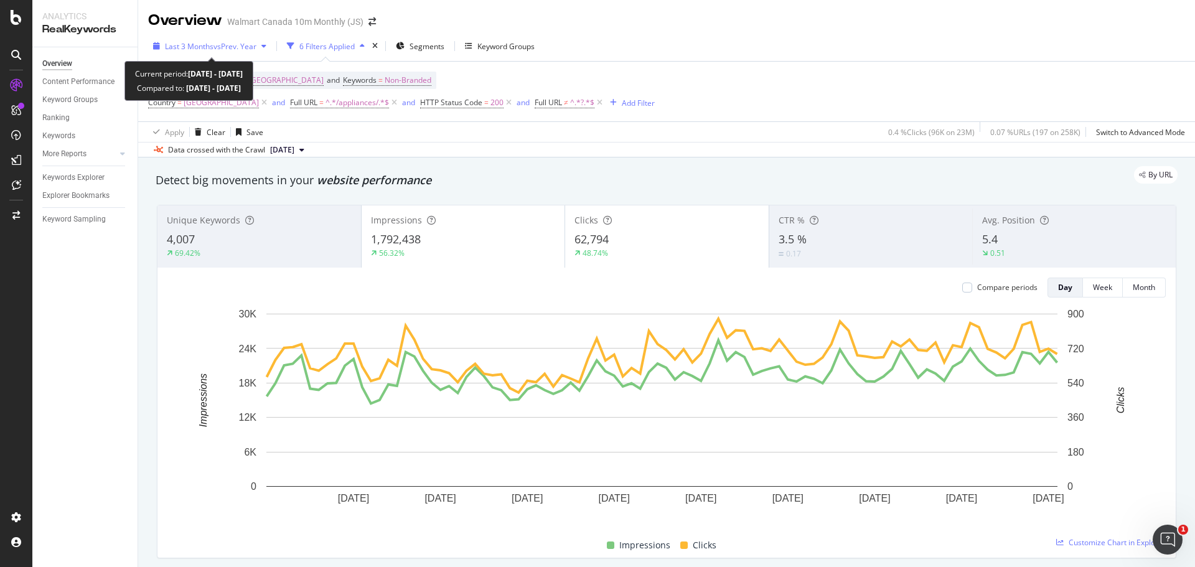  Describe the element at coordinates (500, 46) in the screenshot. I see `button: Keyword Groups` at that location.